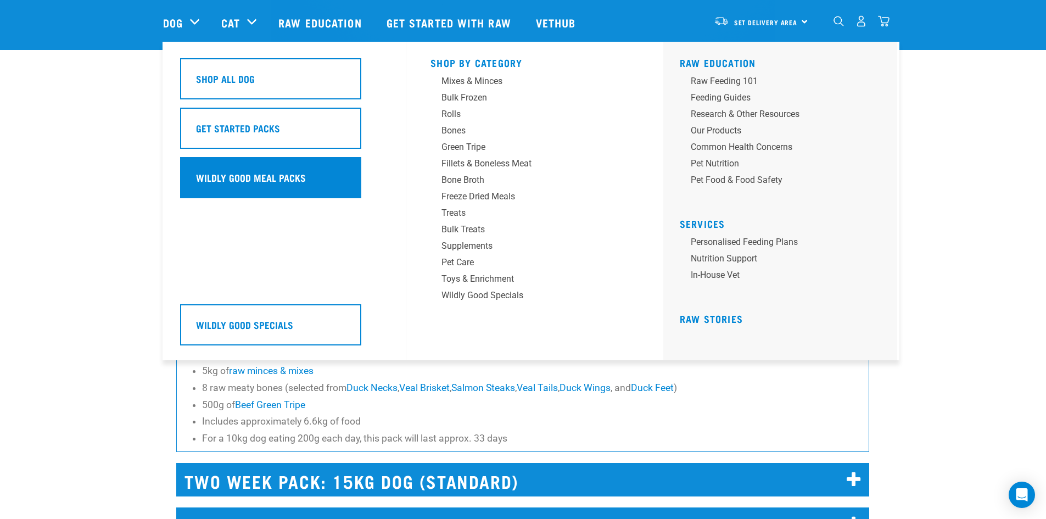  What do you see at coordinates (776, 114) in the screenshot?
I see `div: Research & Other Resources` at bounding box center [776, 114].